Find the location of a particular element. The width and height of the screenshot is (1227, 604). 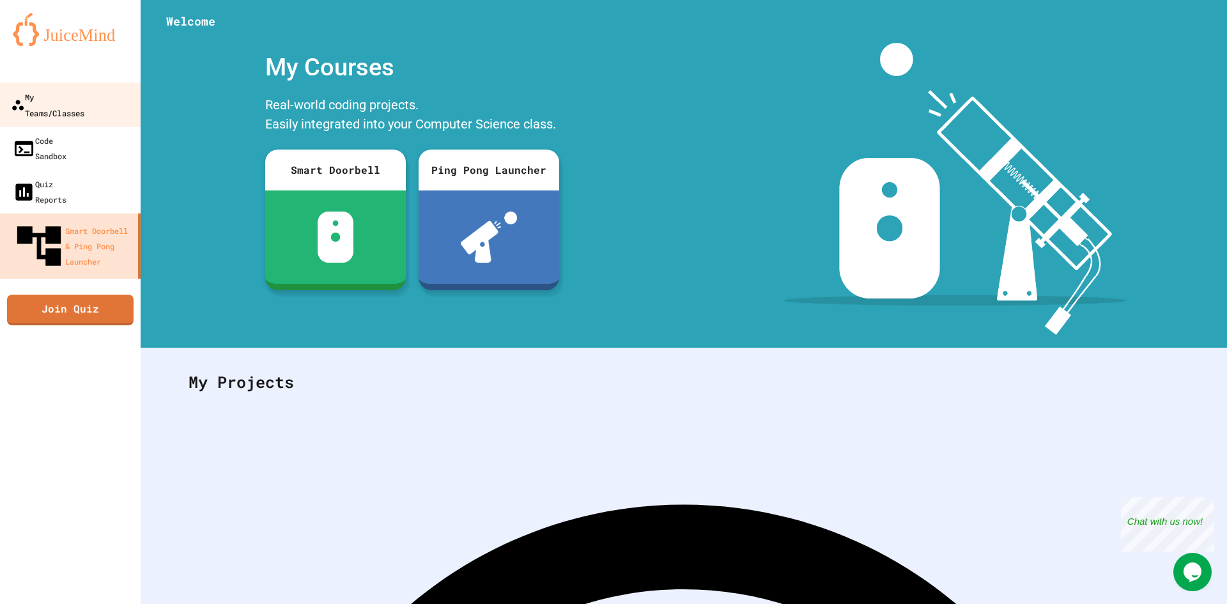

div: Ping Pong Launcher is located at coordinates (489, 170).